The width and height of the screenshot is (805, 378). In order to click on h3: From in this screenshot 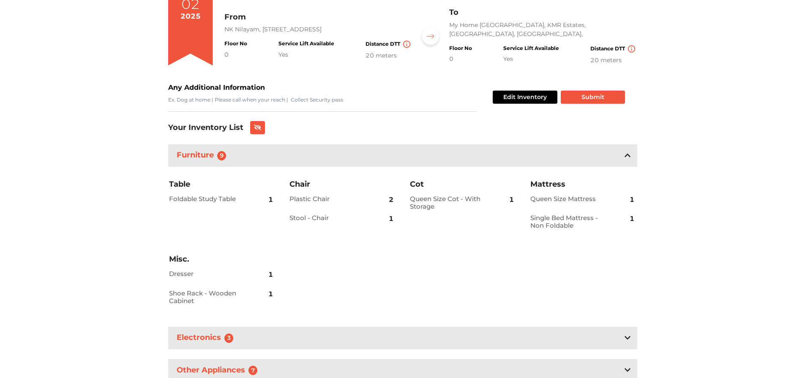, I will do `click(318, 17)`.